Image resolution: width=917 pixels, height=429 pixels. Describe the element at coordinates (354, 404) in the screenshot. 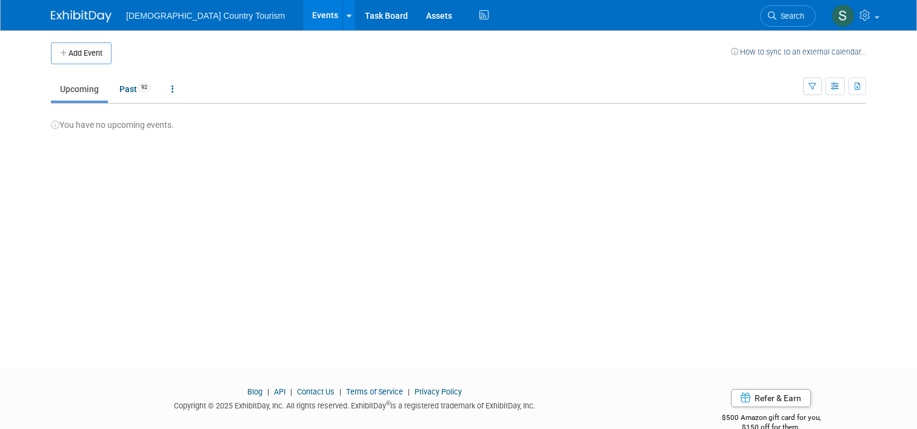

I see `div: Copyright © 2025 ExhibitDay, Inc. All rights reserved. ExhibitDay is a registered trademark of Ex...` at that location.